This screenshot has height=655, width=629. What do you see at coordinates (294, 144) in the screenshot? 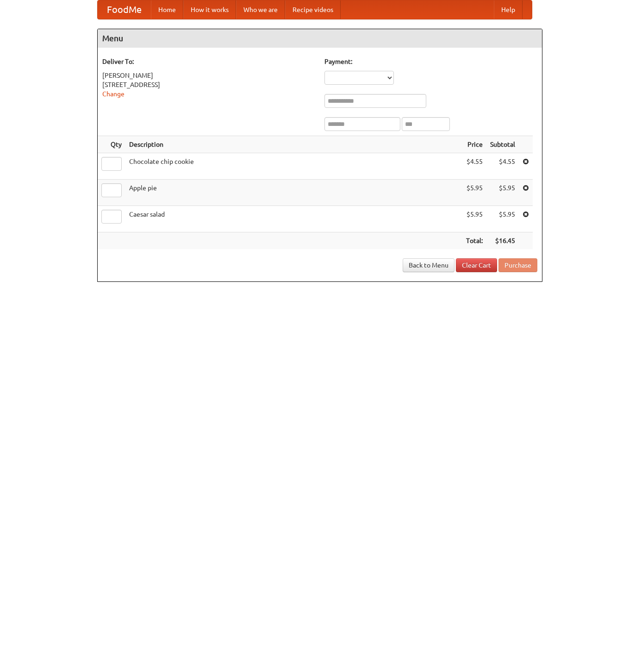
I see `th: Description` at bounding box center [294, 144].